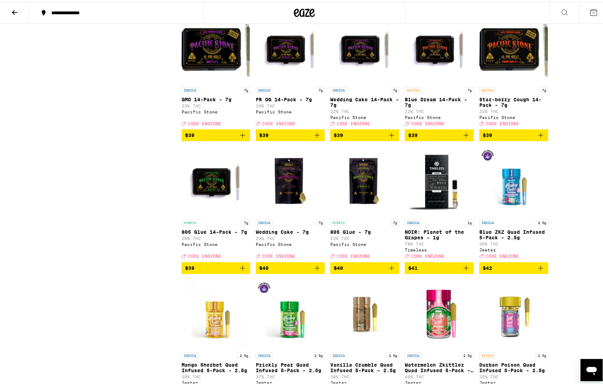 The height and width of the screenshot is (385, 603). I want to click on p: Durban Poison Quad Infused 5-Pack - 2.5g, so click(514, 366).